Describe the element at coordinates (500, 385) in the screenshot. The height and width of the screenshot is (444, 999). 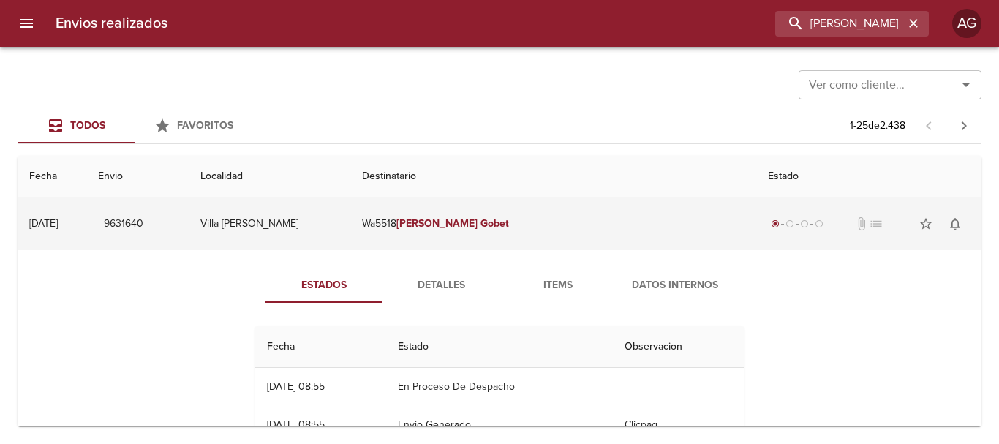
I see `table: Tabla de seguimiento` at that location.